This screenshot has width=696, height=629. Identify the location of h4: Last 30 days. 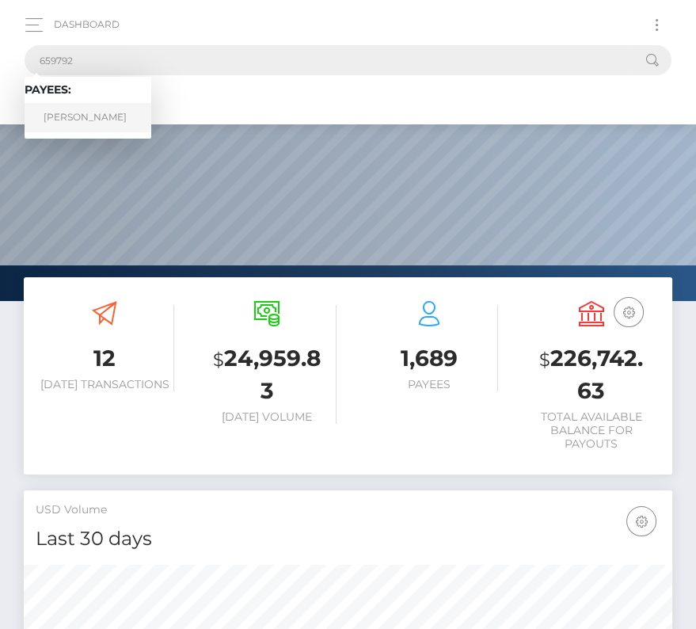
(348, 539).